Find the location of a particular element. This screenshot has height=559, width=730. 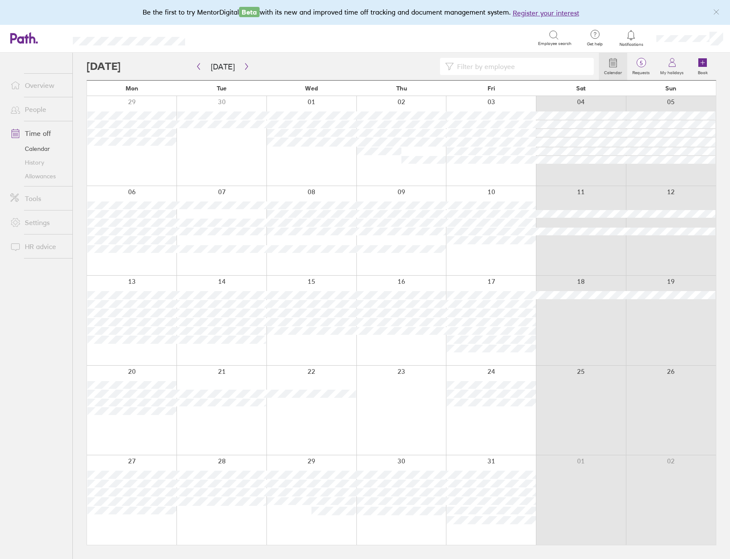

span: Employee search is located at coordinates (555, 44).